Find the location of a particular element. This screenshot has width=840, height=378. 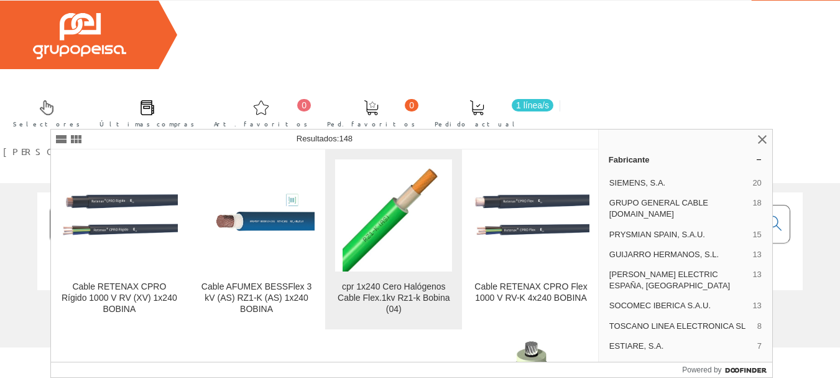

div: Cable AFUMEX BESSFlex 3 kV (AS) RZ1-K (AS) 1x240 BOBINA is located at coordinates (257, 298).